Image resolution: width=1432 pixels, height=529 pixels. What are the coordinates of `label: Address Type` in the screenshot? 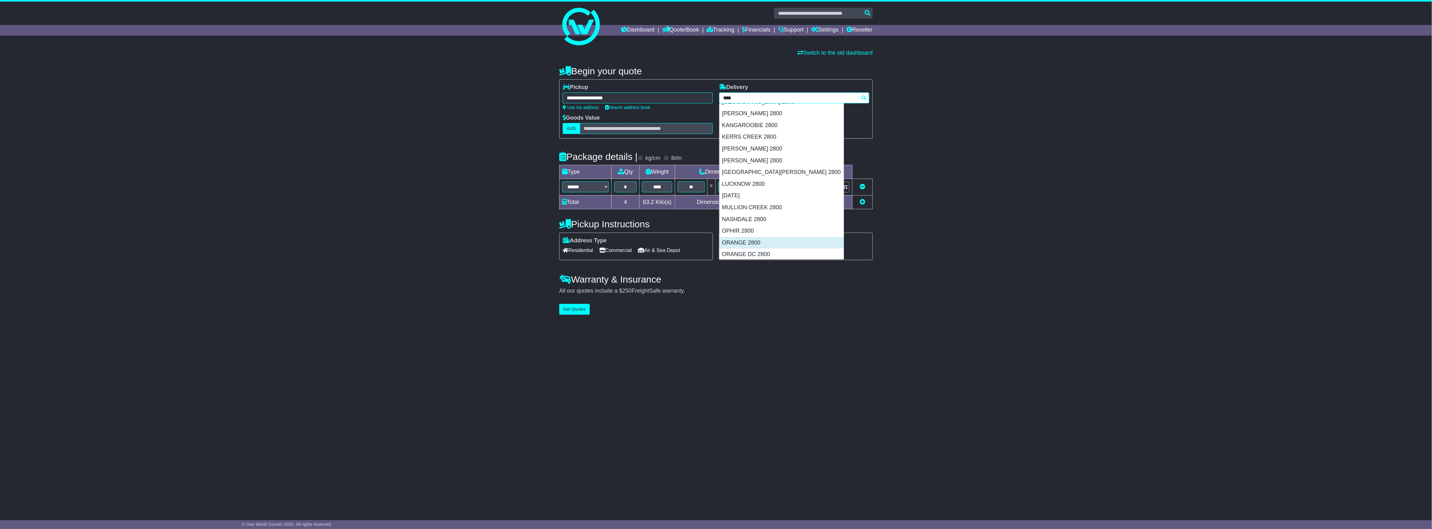 It's located at (585, 241).